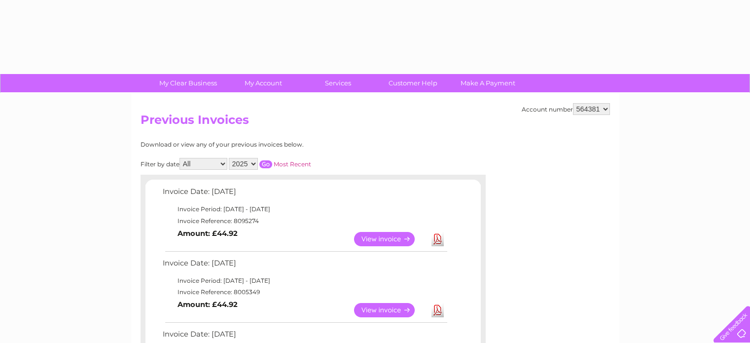  What do you see at coordinates (188, 83) in the screenshot?
I see `a: My Clear Business` at bounding box center [188, 83].